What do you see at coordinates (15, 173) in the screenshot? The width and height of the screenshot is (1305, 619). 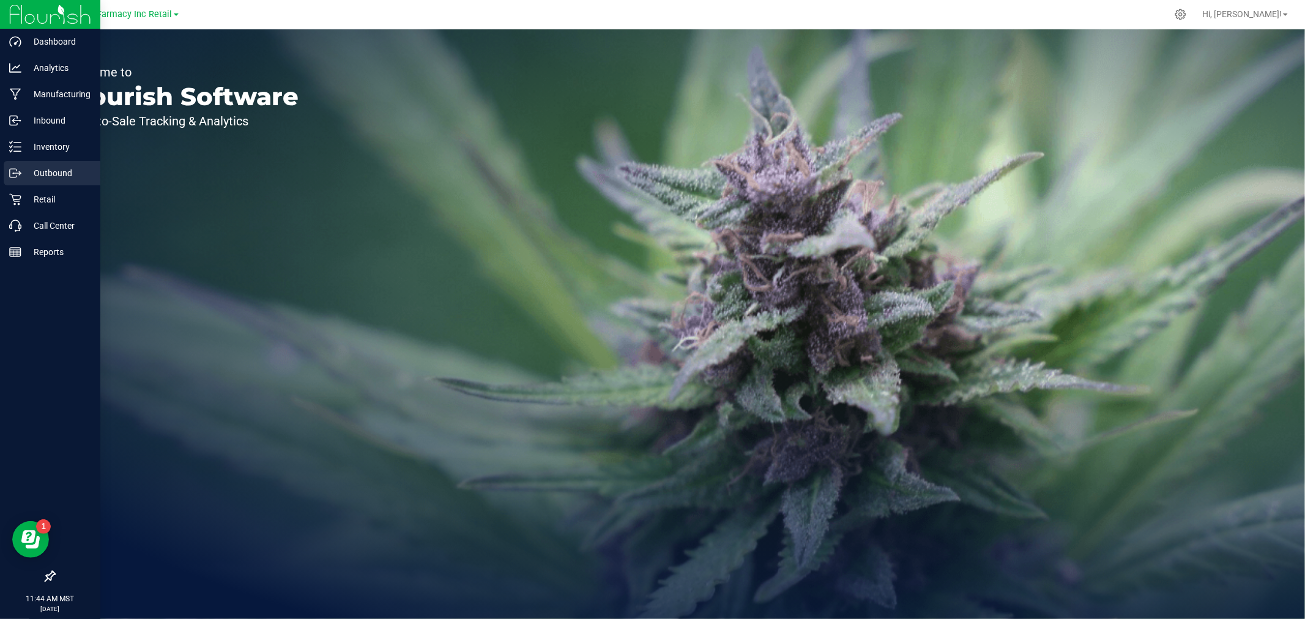 I see `inline-svg: Outbound` at bounding box center [15, 173].